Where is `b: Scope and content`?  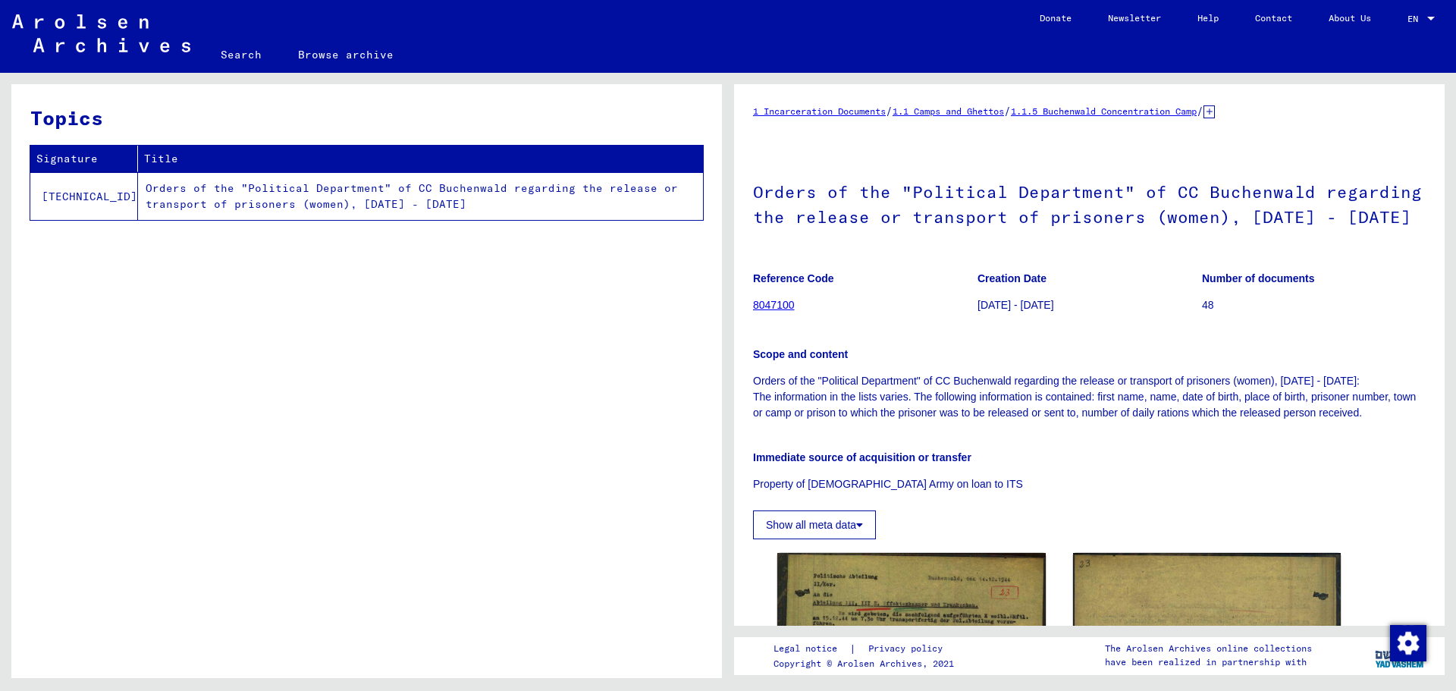
b: Scope and content is located at coordinates (800, 354).